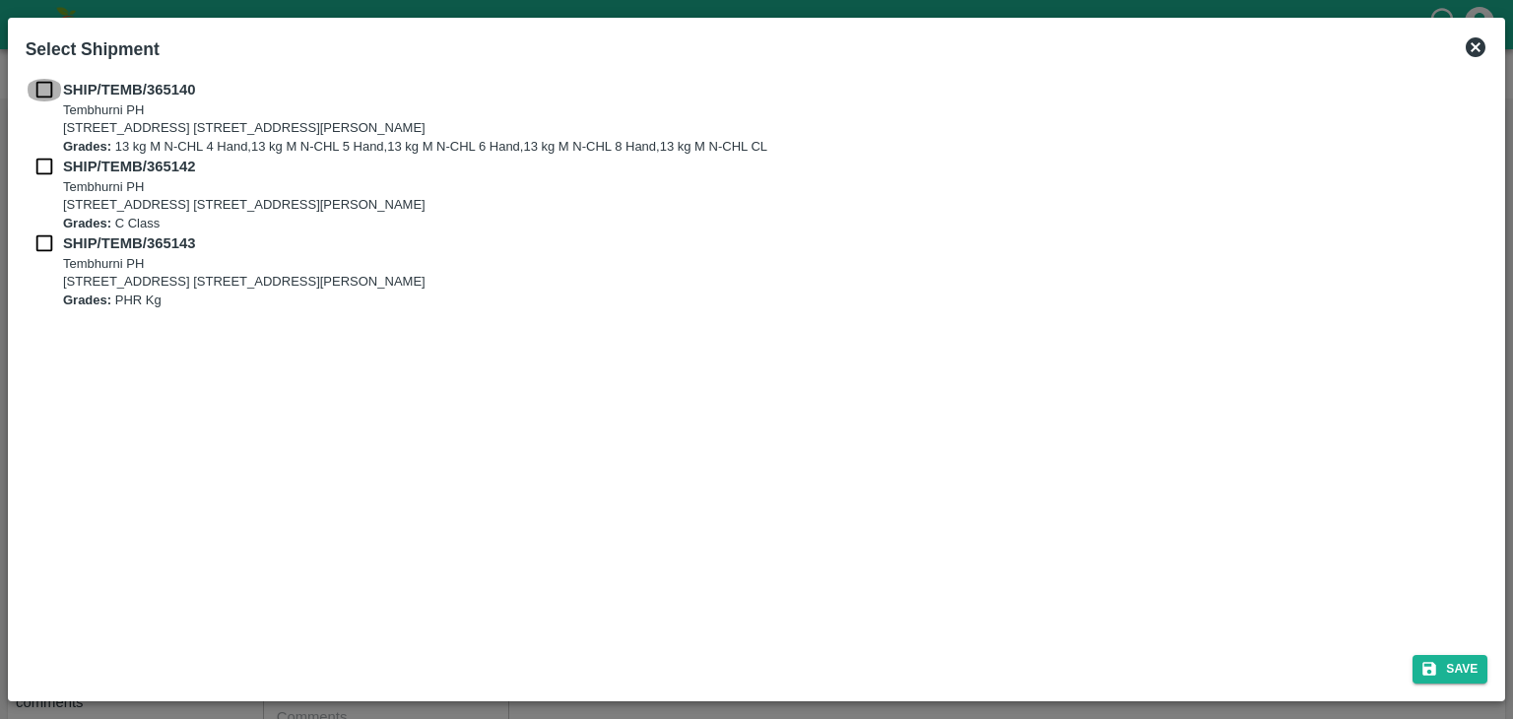  Describe the element at coordinates (244, 224) in the screenshot. I see `p: C Class` at that location.